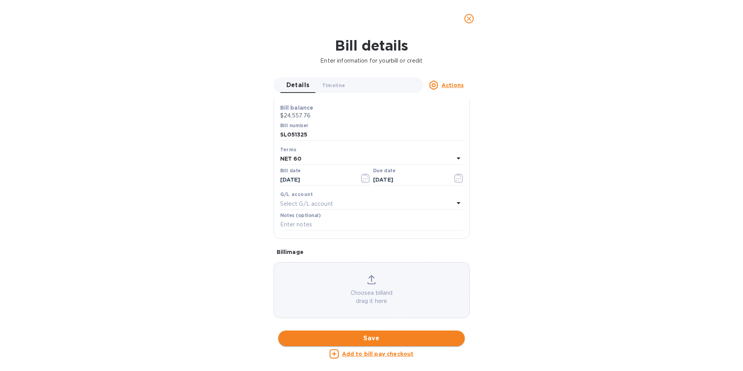 The height and width of the screenshot is (371, 743). Describe the element at coordinates (334, 85) in the screenshot. I see `span: Timeline` at that location.